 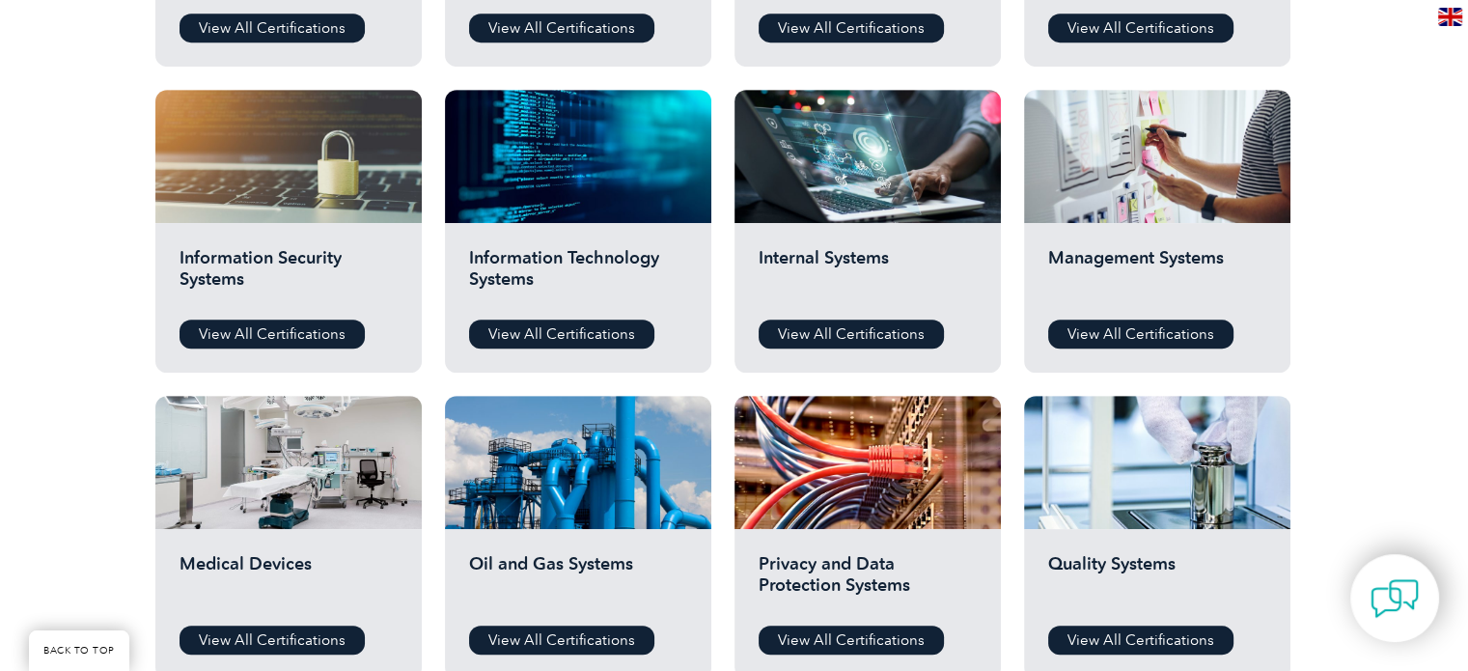 What do you see at coordinates (1157, 582) in the screenshot?
I see `h2: Quality Systems` at bounding box center [1157, 582].